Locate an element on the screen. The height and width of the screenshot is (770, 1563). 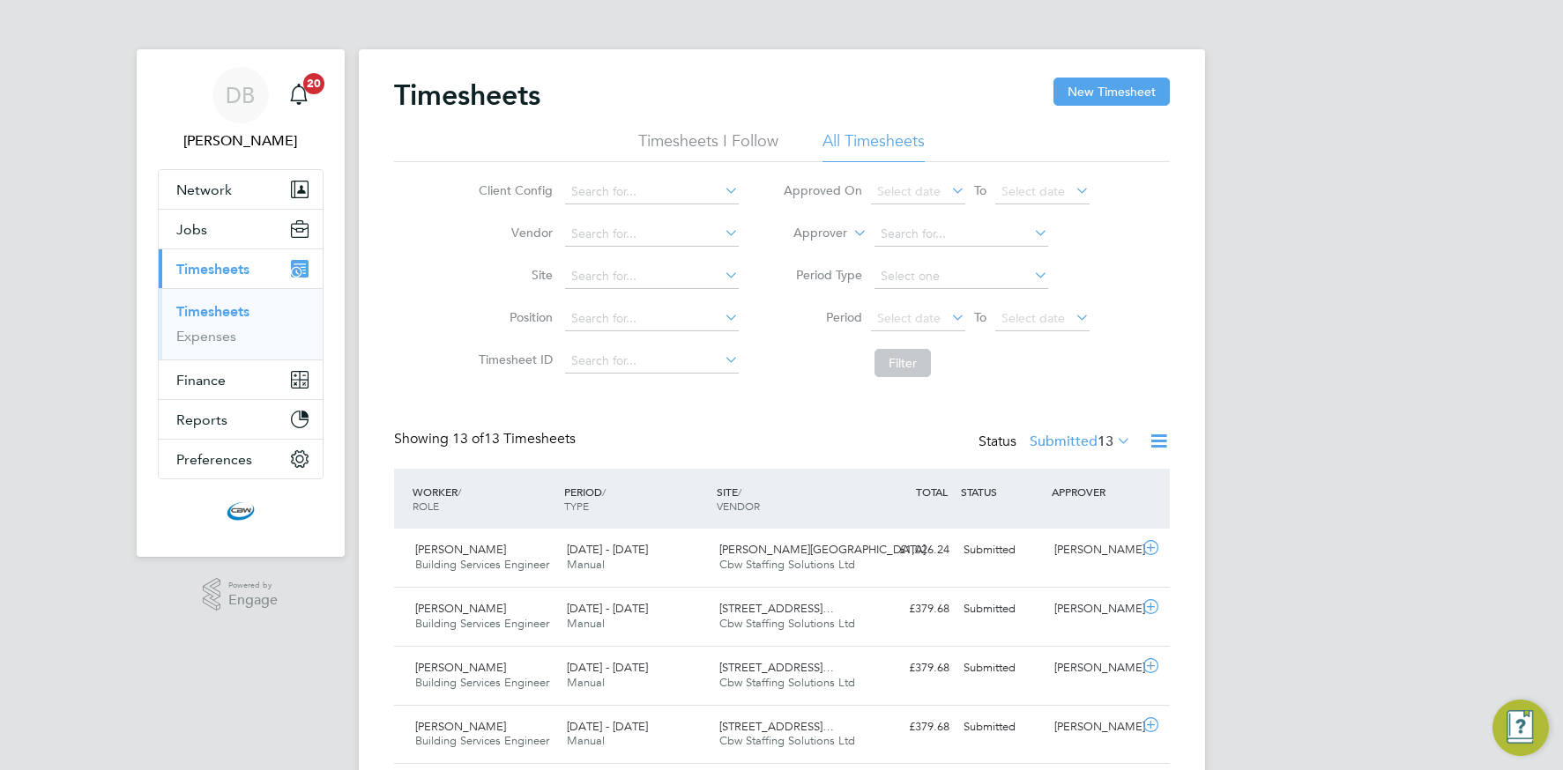
span: TYPE is located at coordinates (577, 506).